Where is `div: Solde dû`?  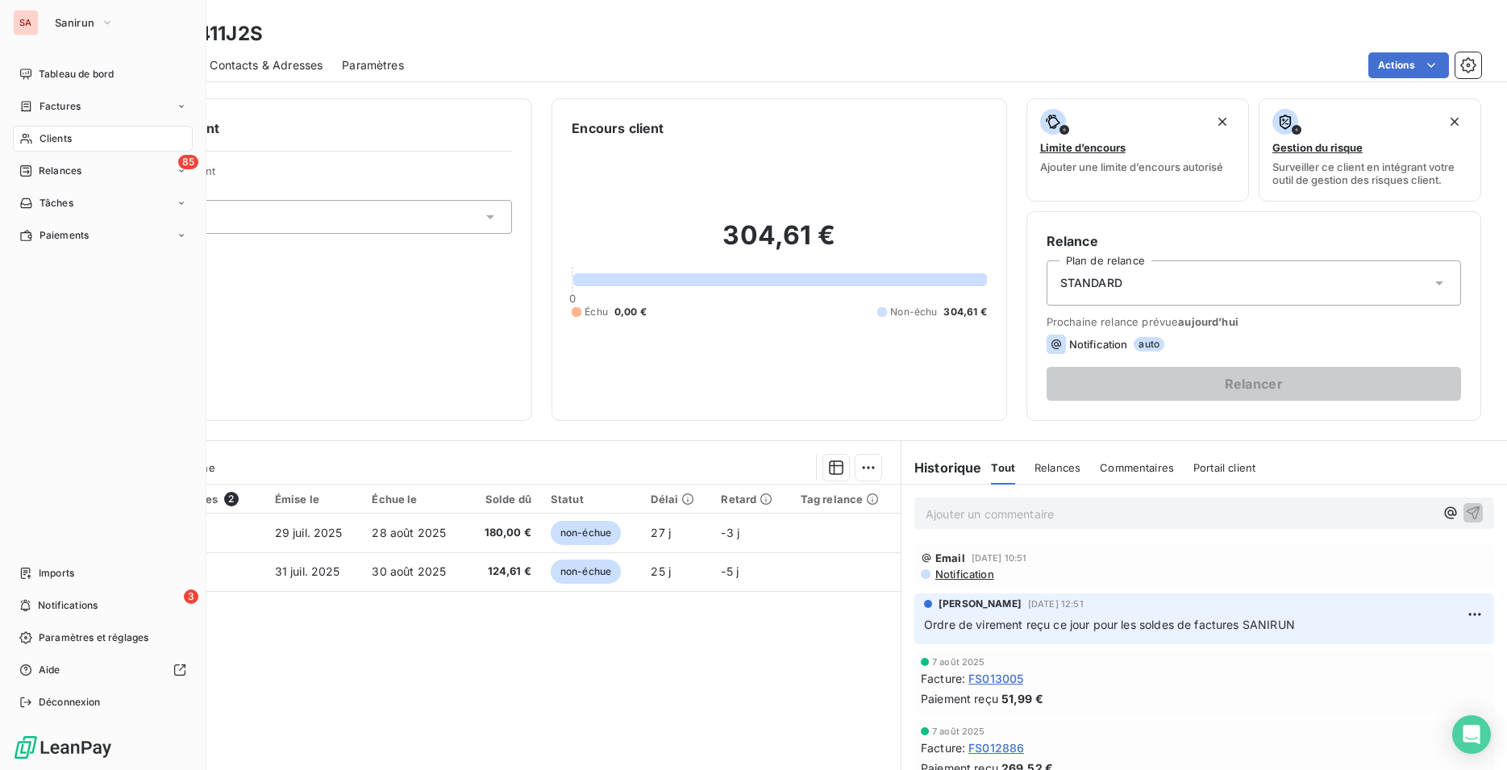 div: Solde dû is located at coordinates (504, 499).